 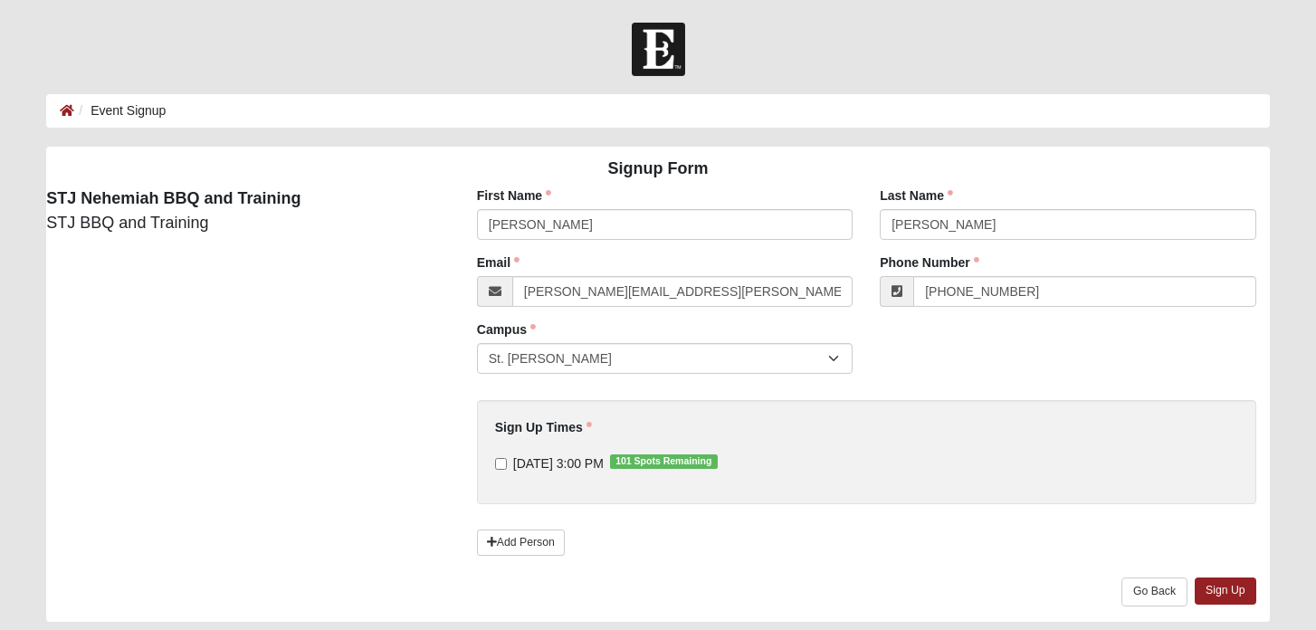 What do you see at coordinates (658, 49) in the screenshot?
I see `img: Church of Eleven22 Logo` at bounding box center [658, 49].